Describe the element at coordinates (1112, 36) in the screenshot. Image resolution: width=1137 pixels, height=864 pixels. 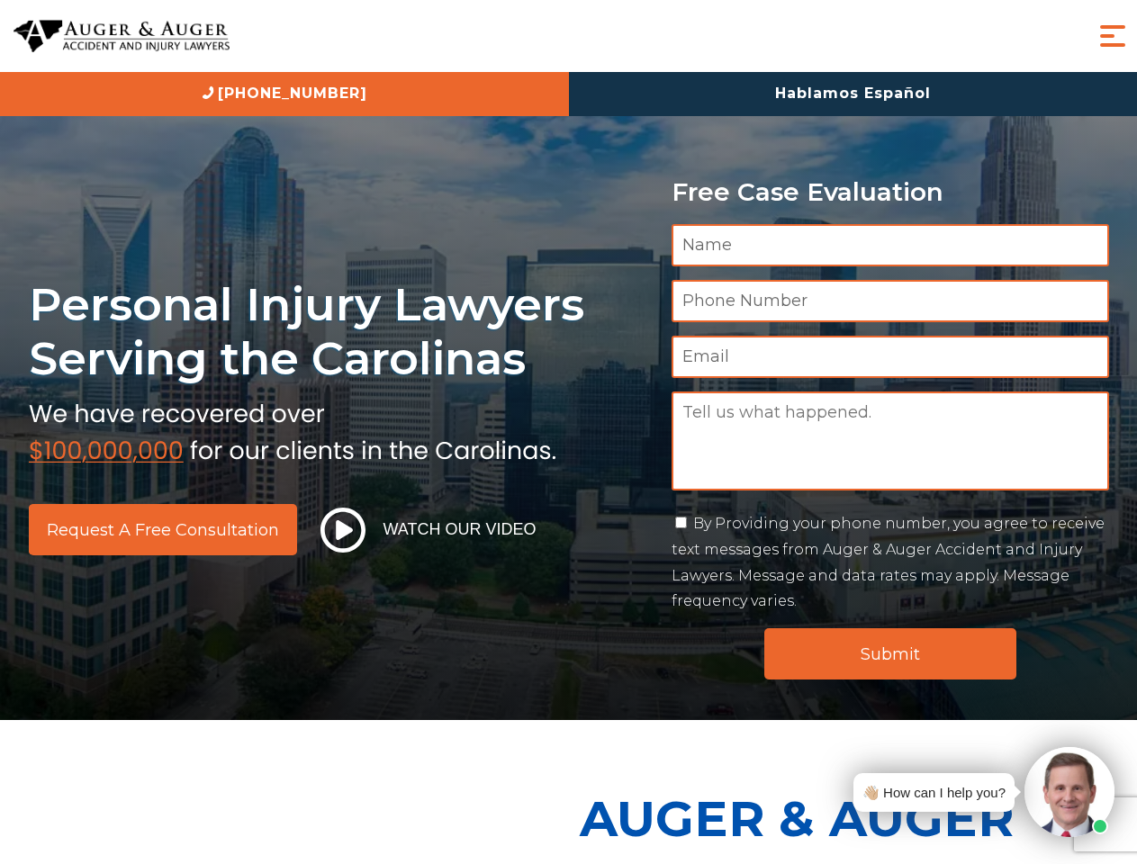
I see `button: Menu` at that location.